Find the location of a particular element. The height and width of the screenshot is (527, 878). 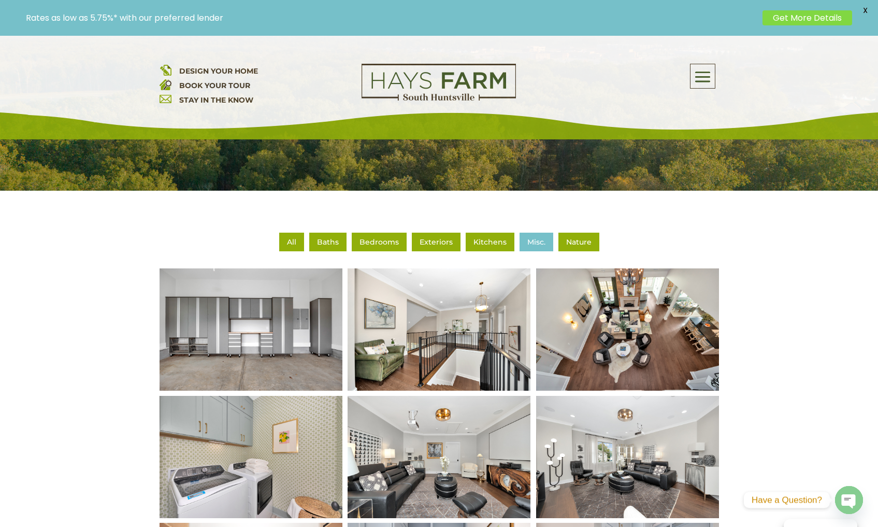

a: hays farm homes huntsville development is located at coordinates (439, 98).